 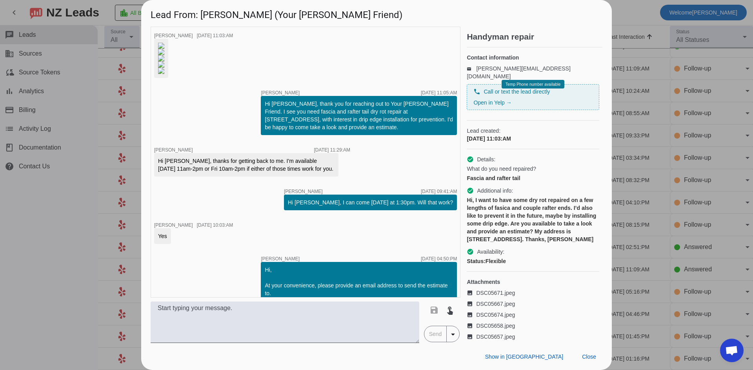 I want to click on a: DSC05671.jpeg, so click(x=533, y=293).